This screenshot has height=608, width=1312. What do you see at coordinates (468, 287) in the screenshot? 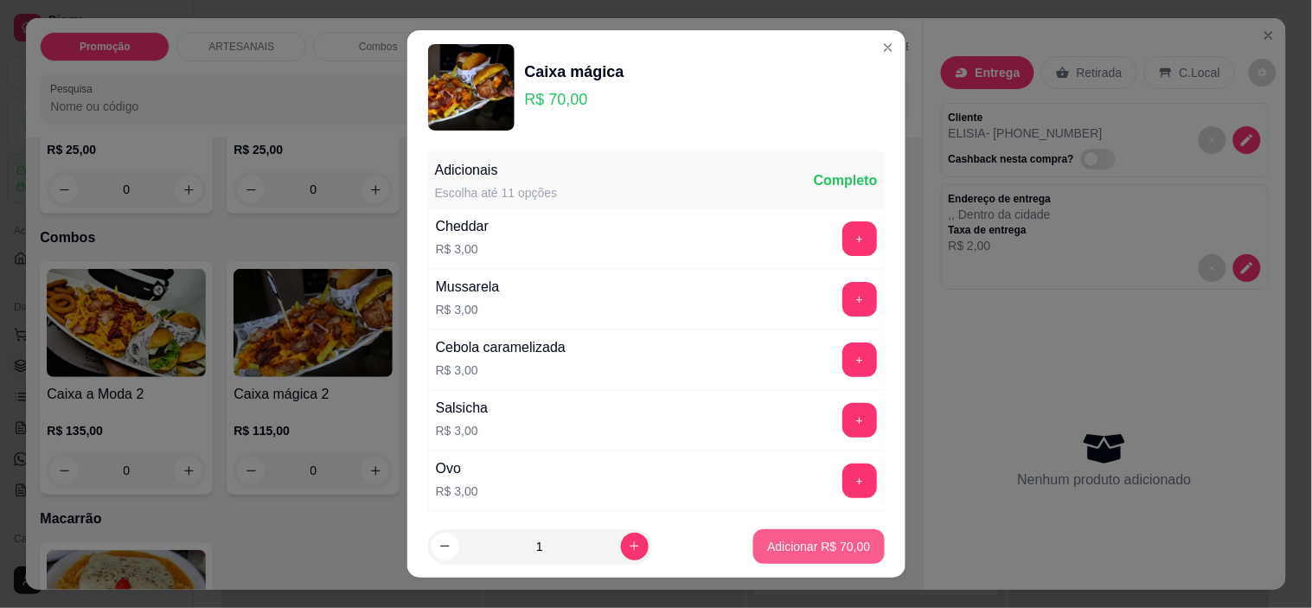
I see `div: Mussarela` at bounding box center [468, 287].